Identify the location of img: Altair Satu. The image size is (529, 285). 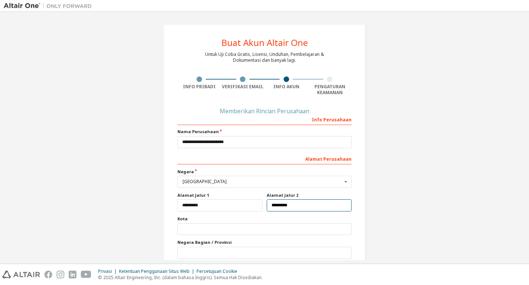
(50, 6).